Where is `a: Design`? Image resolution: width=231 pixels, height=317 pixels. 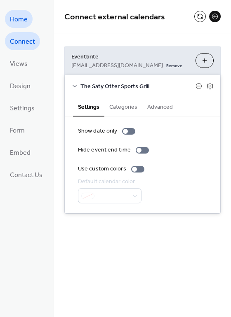
a: Design is located at coordinates (20, 86).